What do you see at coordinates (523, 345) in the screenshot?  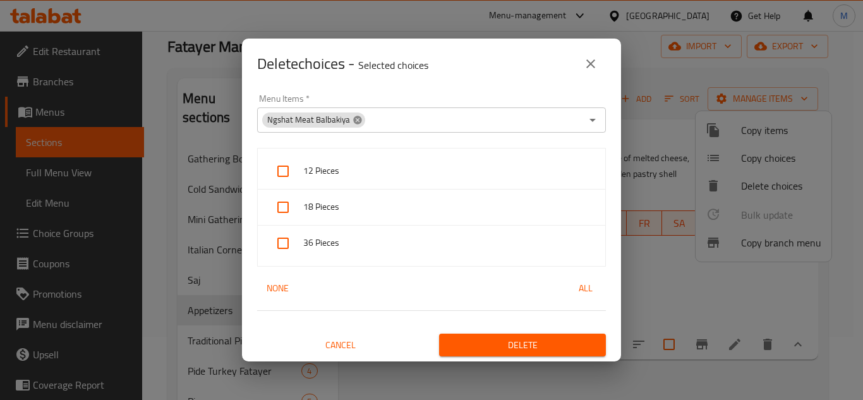 I see `button: Delete` at bounding box center [523, 345].